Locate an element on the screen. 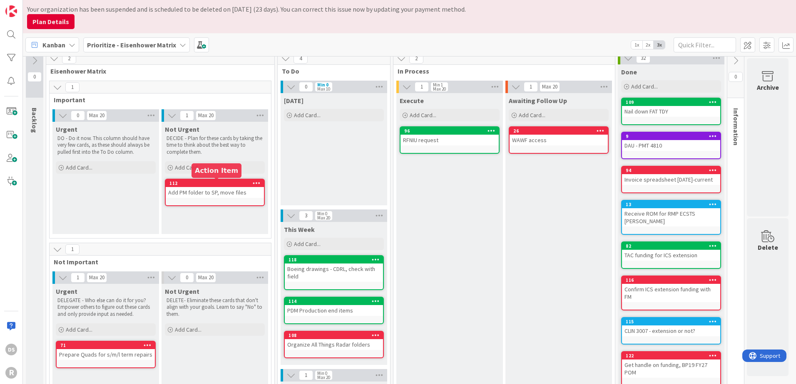 The width and height of the screenshot is (796, 384). span: This Week is located at coordinates (299, 230).